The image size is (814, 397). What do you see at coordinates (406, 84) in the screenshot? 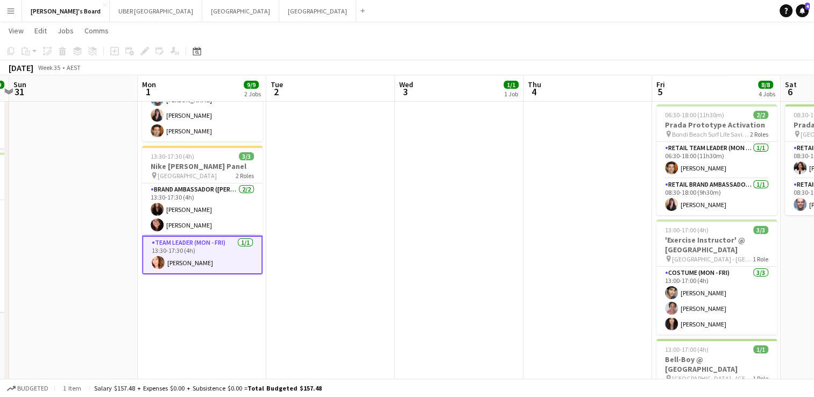
I see `span: Wed` at bounding box center [406, 84].